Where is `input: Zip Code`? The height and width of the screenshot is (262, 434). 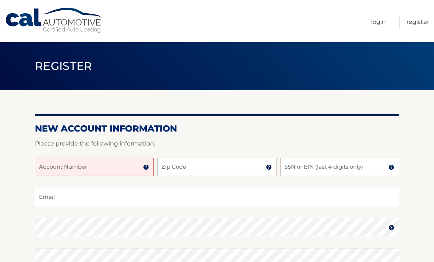
input: Zip Code is located at coordinates (217, 167).